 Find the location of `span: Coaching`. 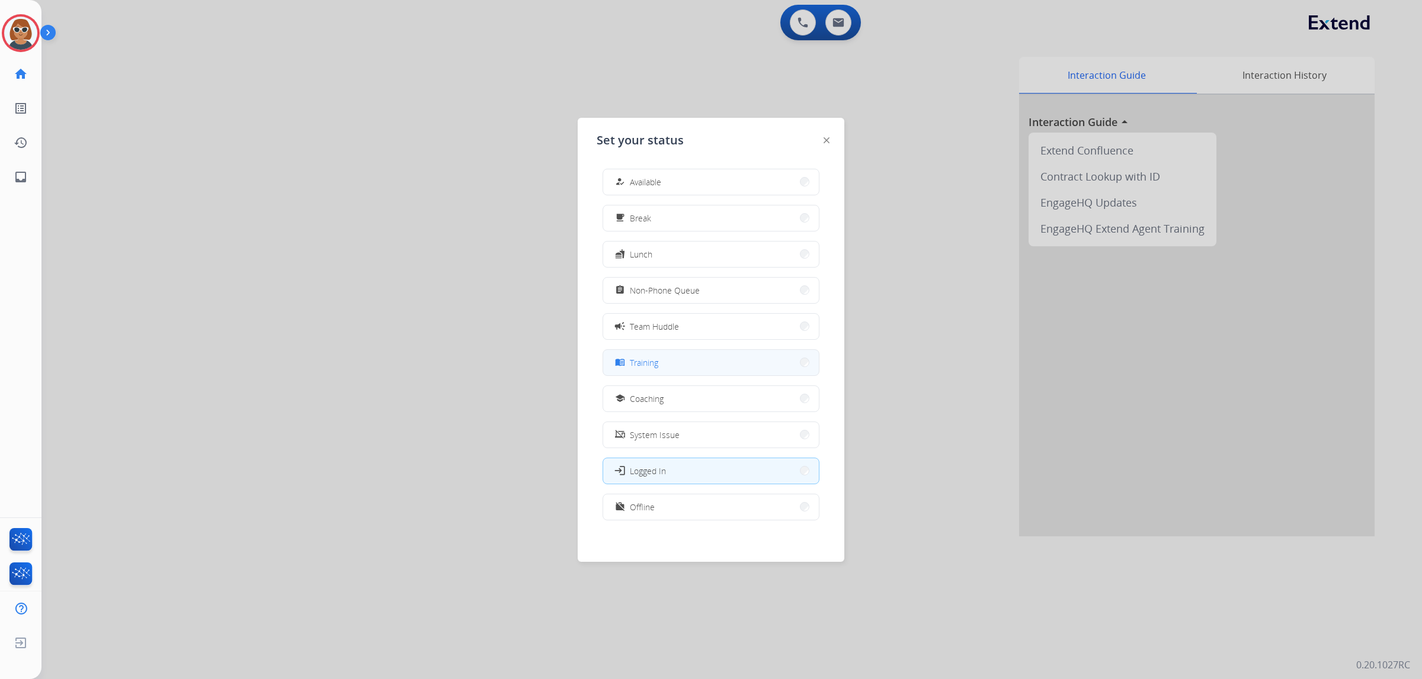

span: Coaching is located at coordinates (646, 399).